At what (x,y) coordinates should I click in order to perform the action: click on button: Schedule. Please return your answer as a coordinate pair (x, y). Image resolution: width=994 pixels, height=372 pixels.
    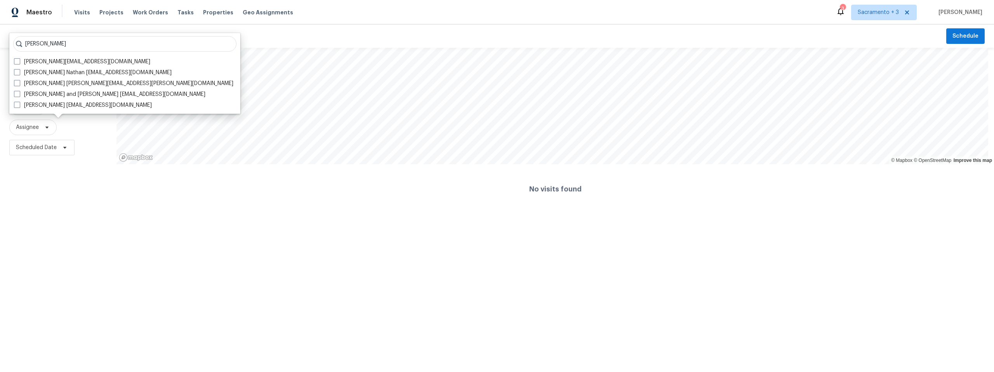
    Looking at the image, I should click on (965, 36).